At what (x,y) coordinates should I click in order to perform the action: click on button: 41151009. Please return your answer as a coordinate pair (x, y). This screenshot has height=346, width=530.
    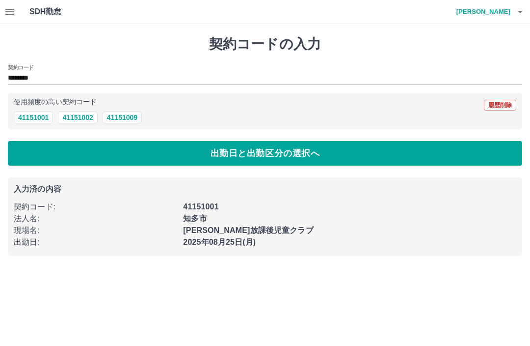
    Looking at the image, I should click on (122, 117).